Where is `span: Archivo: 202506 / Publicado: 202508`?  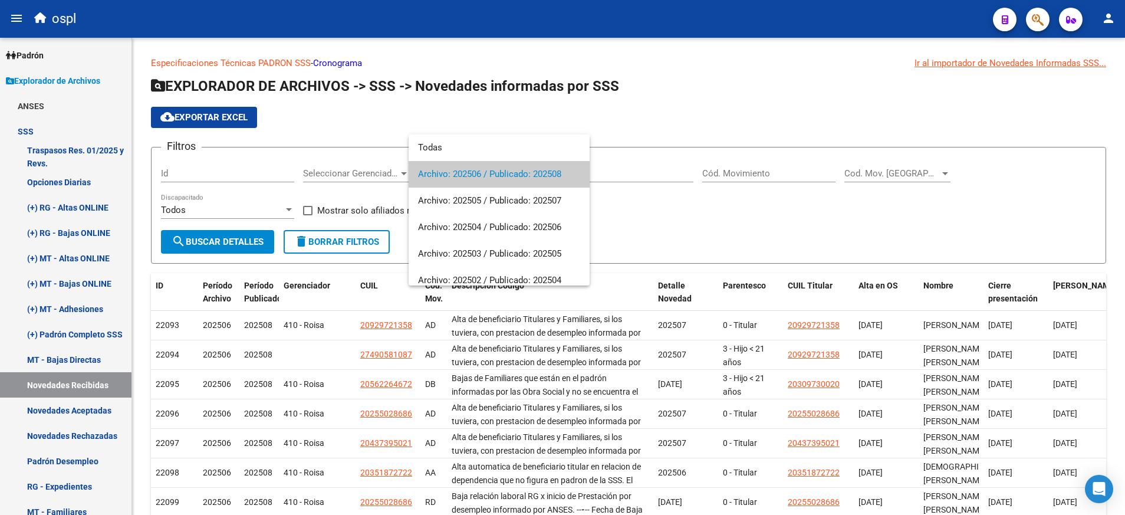 span: Archivo: 202506 / Publicado: 202508 is located at coordinates (499, 174).